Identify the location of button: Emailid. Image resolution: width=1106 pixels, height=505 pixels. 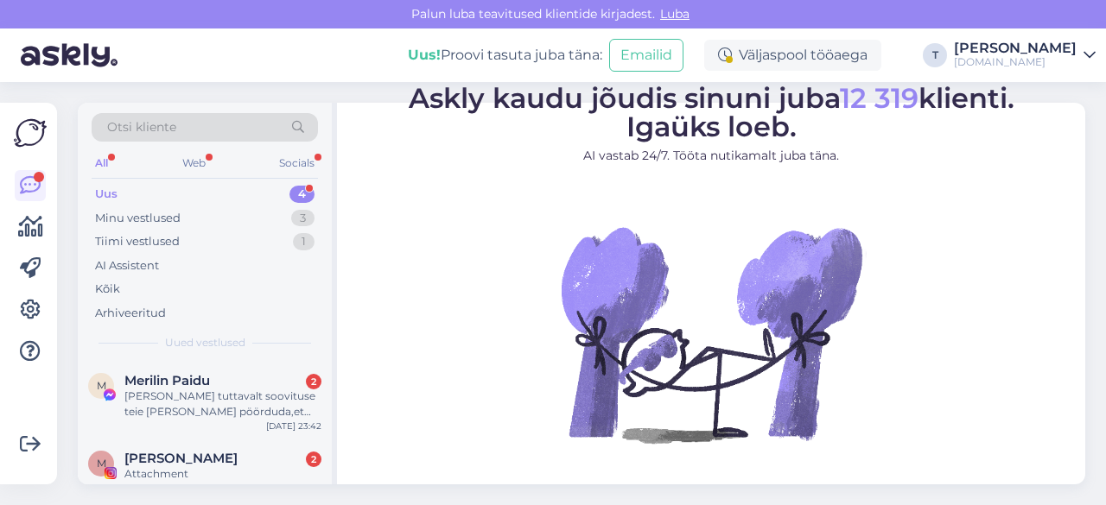
(646, 55).